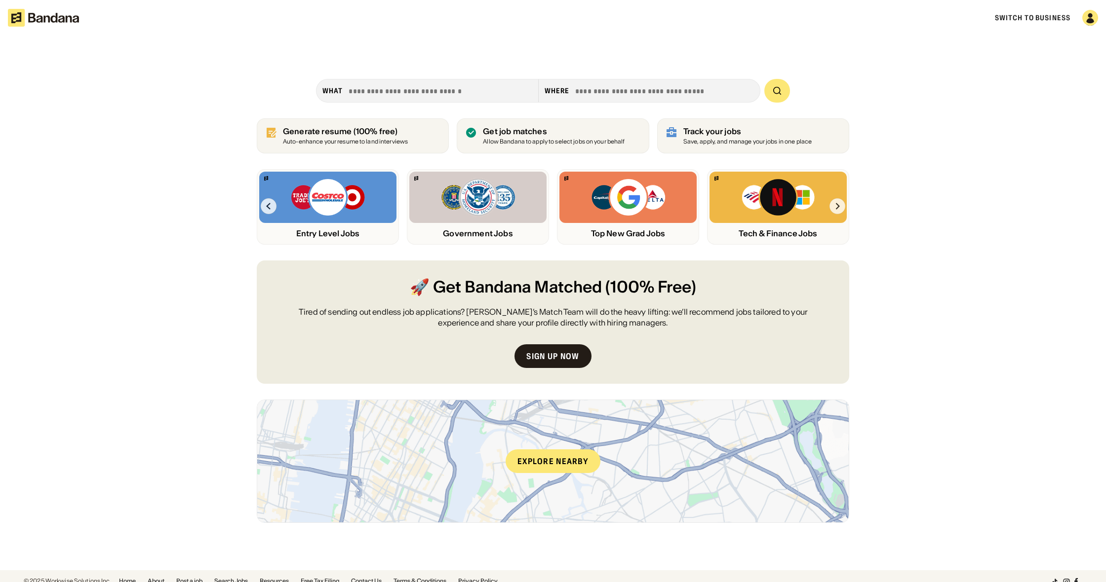  Describe the element at coordinates (478, 233) in the screenshot. I see `div: Government Jobs` at that location.